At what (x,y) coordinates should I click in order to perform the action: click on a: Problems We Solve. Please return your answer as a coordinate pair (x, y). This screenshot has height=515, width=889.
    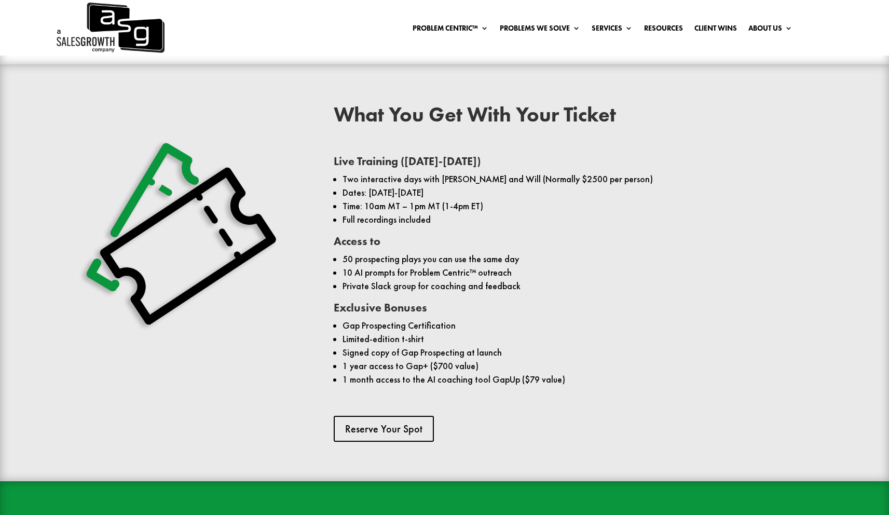
    Looking at the image, I should click on (540, 30).